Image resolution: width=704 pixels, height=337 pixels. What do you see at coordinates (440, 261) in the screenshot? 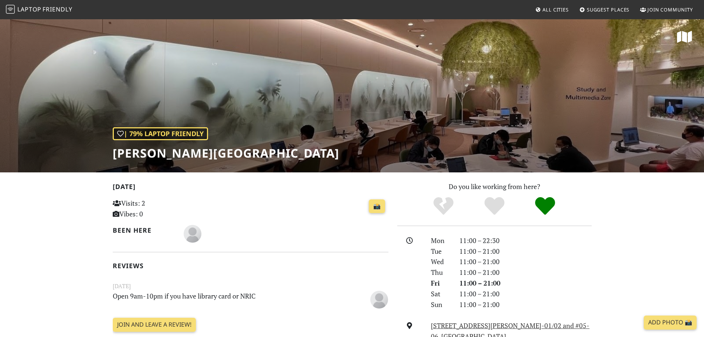
I see `div: Wed` at bounding box center [440, 261].